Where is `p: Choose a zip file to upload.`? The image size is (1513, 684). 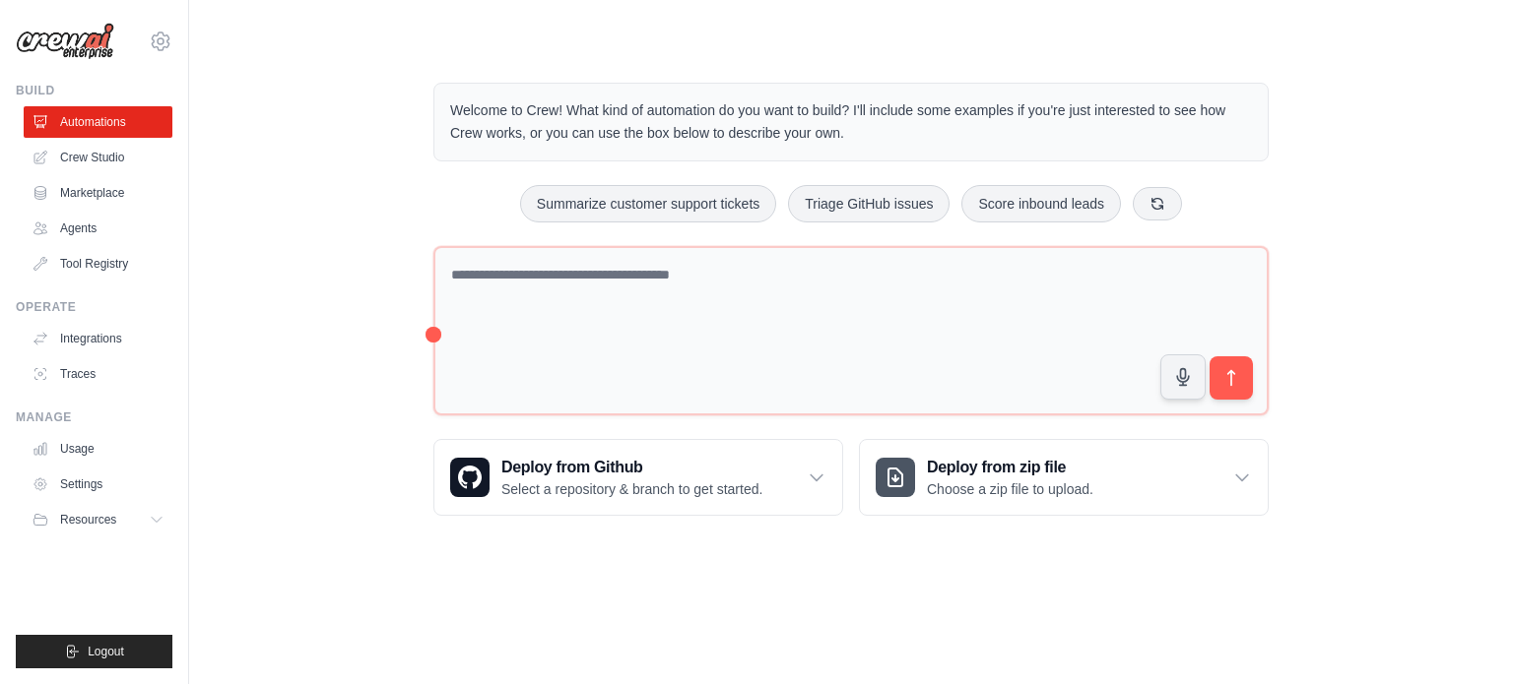 p: Choose a zip file to upload. is located at coordinates (1009, 489).